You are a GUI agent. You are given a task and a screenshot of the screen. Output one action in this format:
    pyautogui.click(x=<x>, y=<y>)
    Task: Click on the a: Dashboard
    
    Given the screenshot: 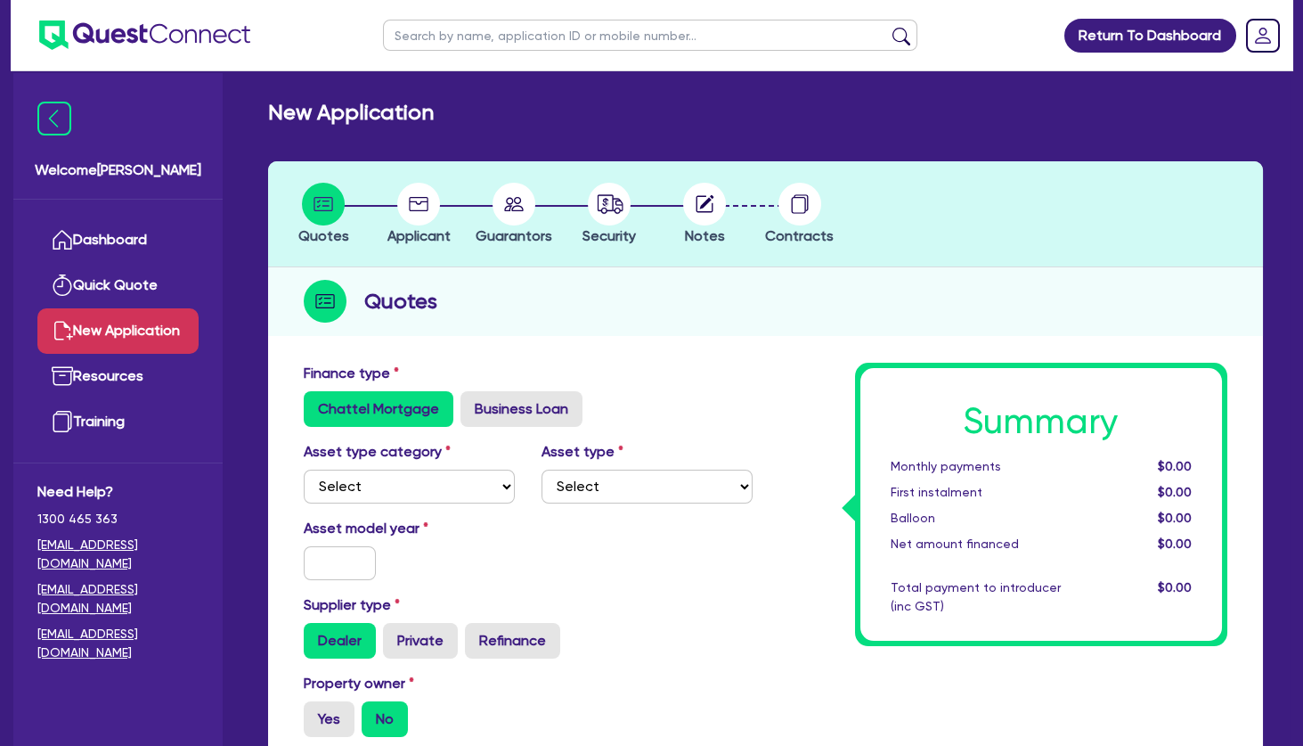 What is the action you would take?
    pyautogui.click(x=118, y=240)
    